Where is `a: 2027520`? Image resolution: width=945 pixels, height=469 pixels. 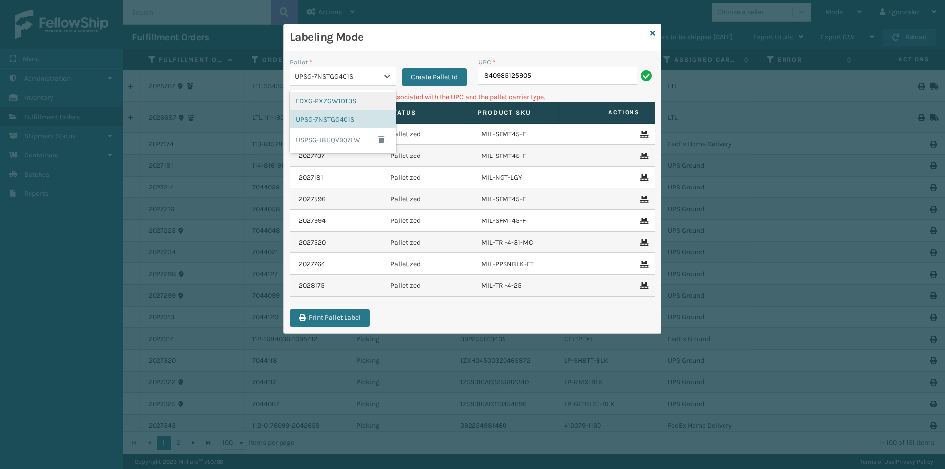
a: 2027520 is located at coordinates (312, 243).